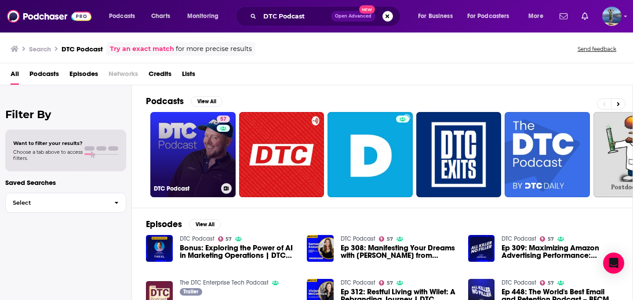 The image size is (633, 300). I want to click on span: Logged in as matt44812, so click(612, 16).